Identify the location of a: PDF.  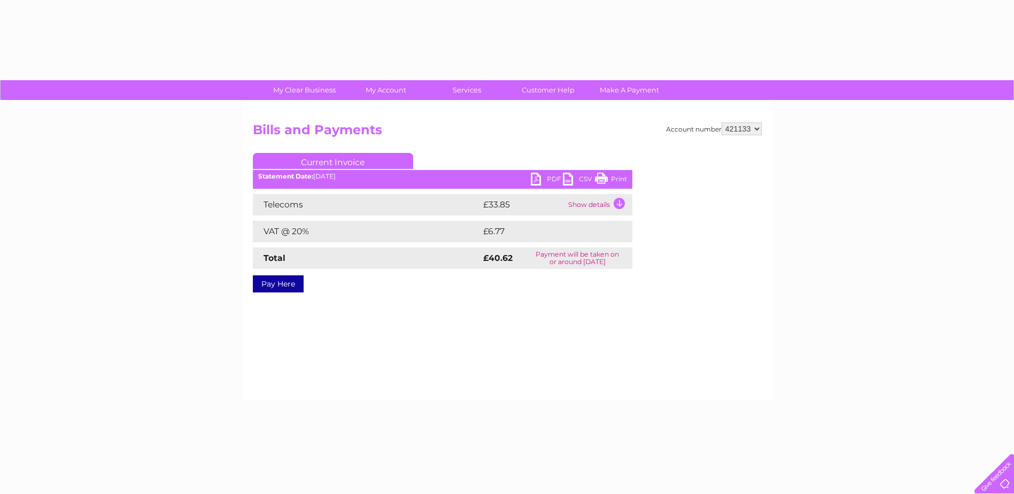
(547, 180).